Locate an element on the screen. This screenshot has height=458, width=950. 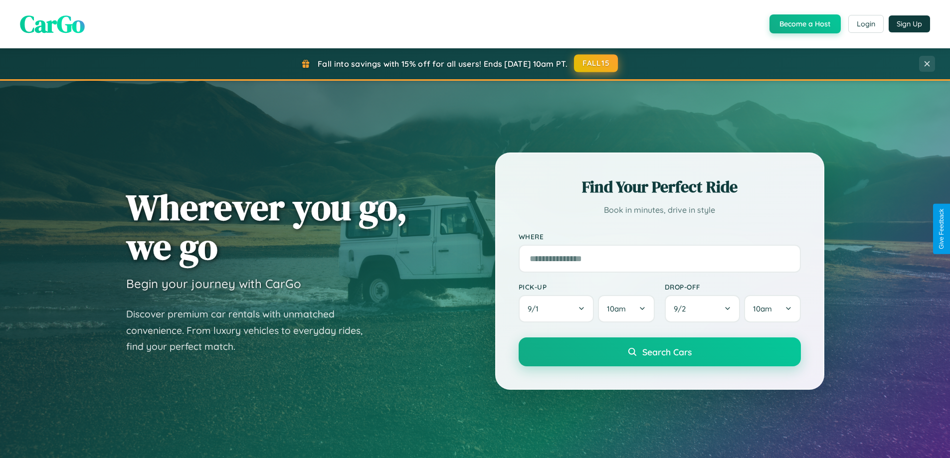
button: 9/1 is located at coordinates (556, 309).